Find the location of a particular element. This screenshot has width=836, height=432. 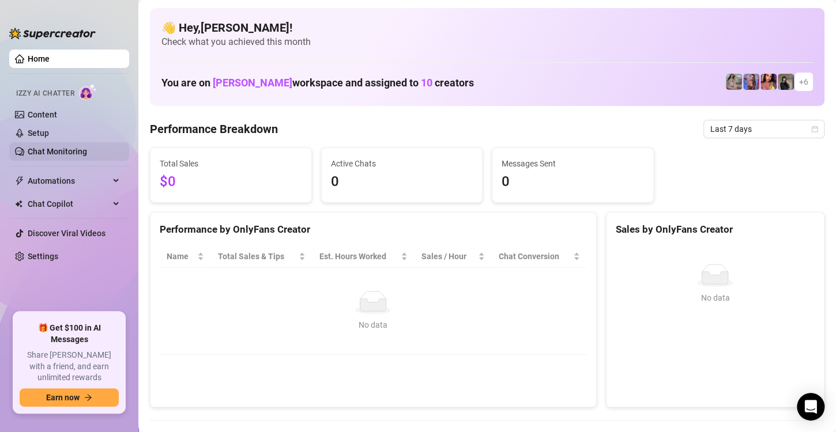

span: 10 is located at coordinates (426, 82).